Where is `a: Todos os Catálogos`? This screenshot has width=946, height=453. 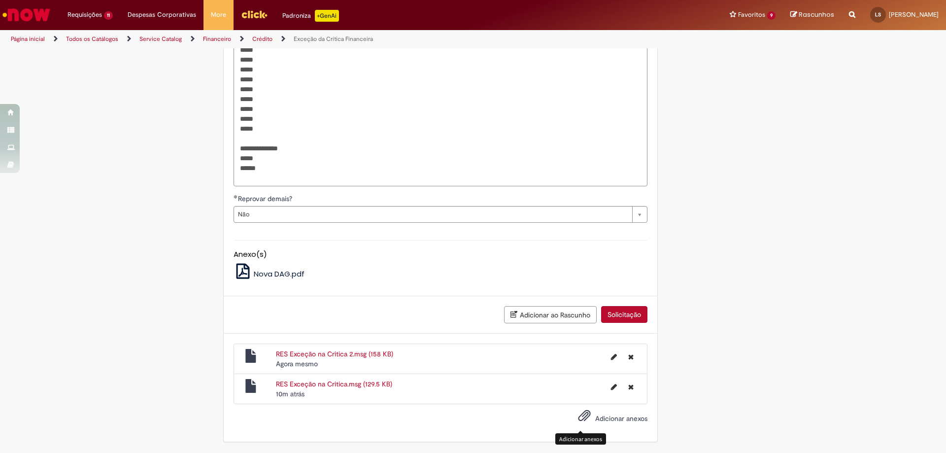
a: Todos os Catálogos is located at coordinates (92, 39).